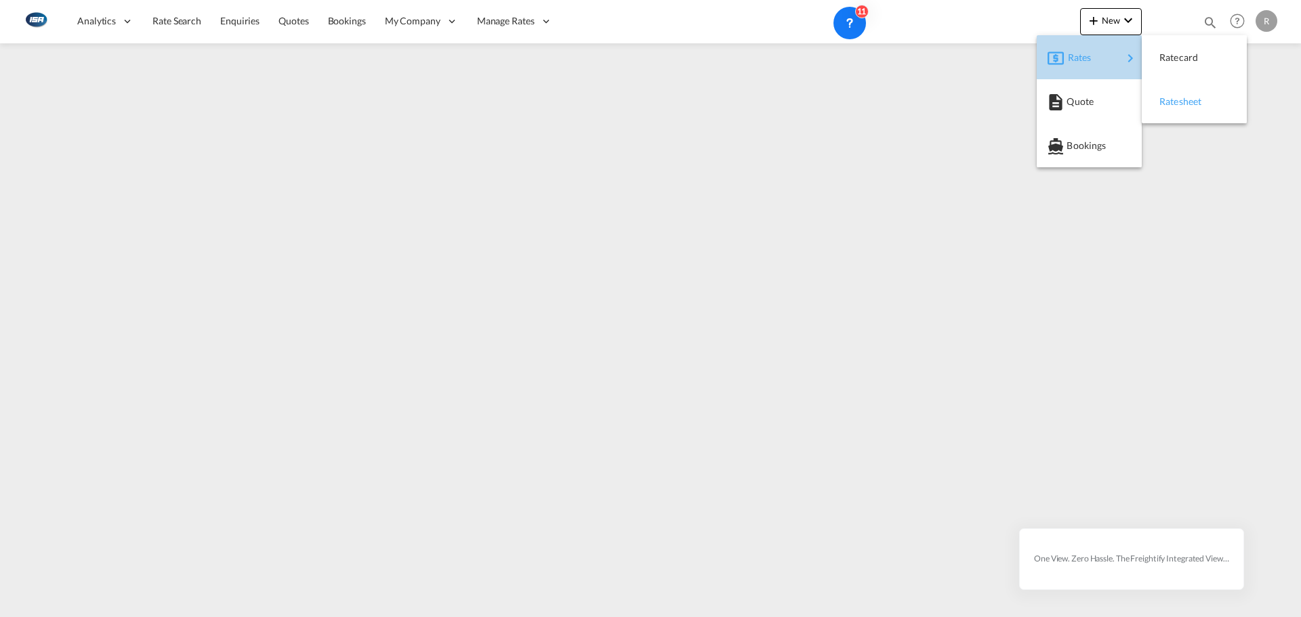  Describe the element at coordinates (1089, 146) in the screenshot. I see `div: Bookings` at that location.